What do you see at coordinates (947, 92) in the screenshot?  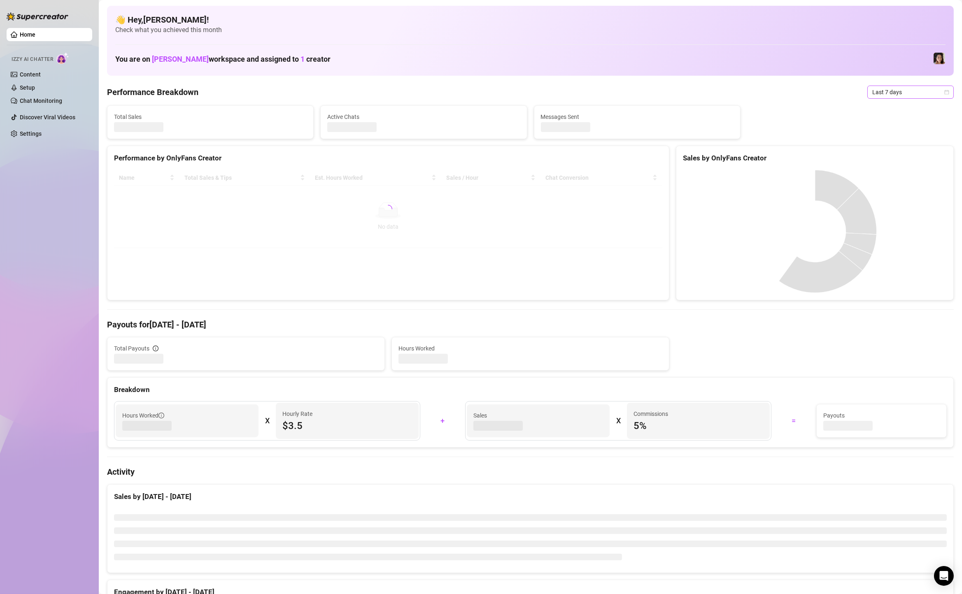 I see `span: calendar` at bounding box center [947, 92].